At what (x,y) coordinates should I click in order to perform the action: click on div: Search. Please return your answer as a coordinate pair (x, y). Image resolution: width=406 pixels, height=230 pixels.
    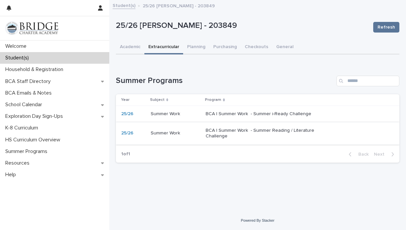
    Looking at the image, I should click on (368, 81).